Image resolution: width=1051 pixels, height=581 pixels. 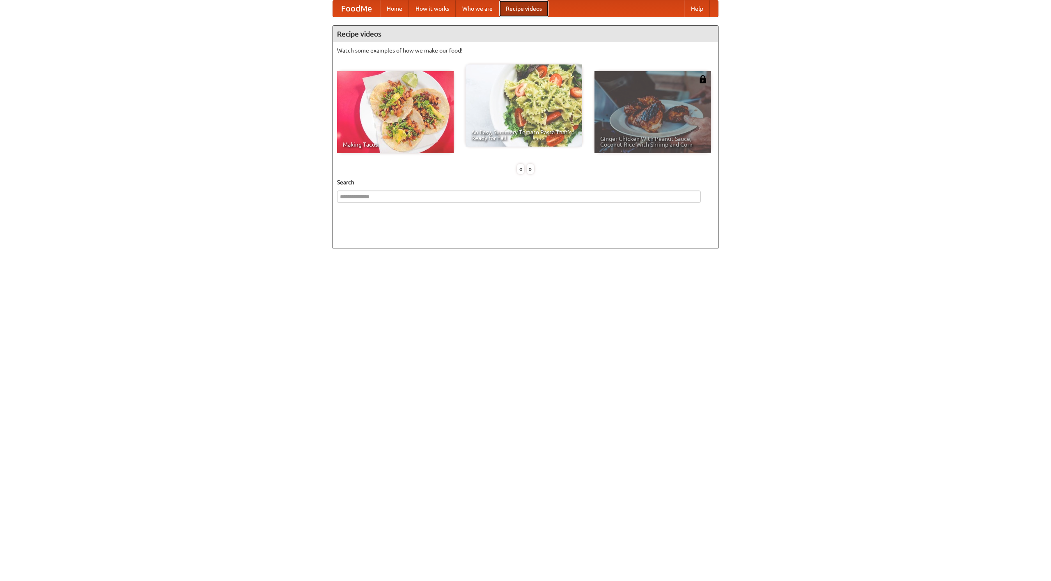 I want to click on a: Help, so click(x=697, y=9).